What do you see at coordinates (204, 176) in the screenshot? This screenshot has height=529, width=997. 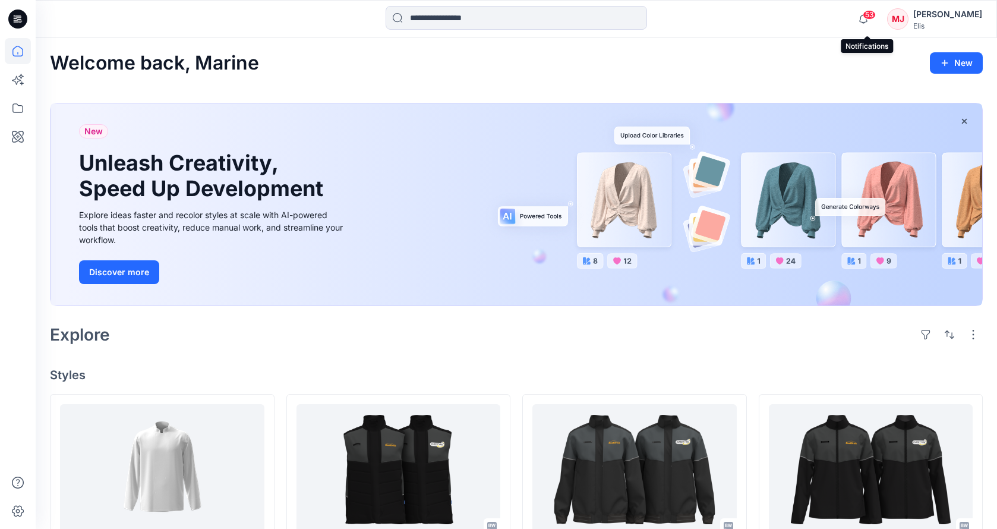 I see `h1: Unleash Creativity, Speed Up Development` at bounding box center [204, 176].